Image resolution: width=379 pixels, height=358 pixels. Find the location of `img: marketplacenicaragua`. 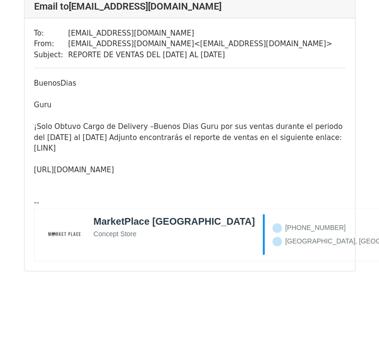

img: marketplacenicaragua is located at coordinates (63, 234).